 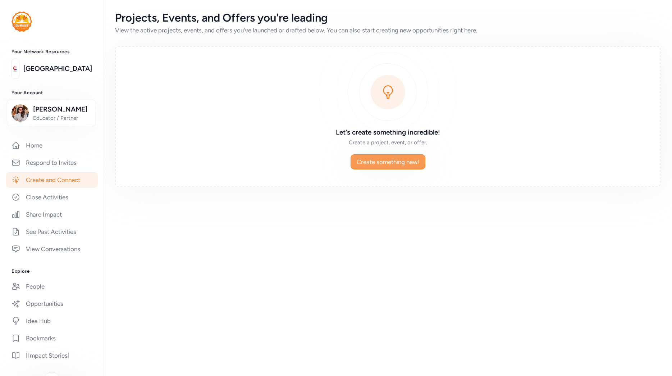 I want to click on a: View Conversations, so click(x=52, y=249).